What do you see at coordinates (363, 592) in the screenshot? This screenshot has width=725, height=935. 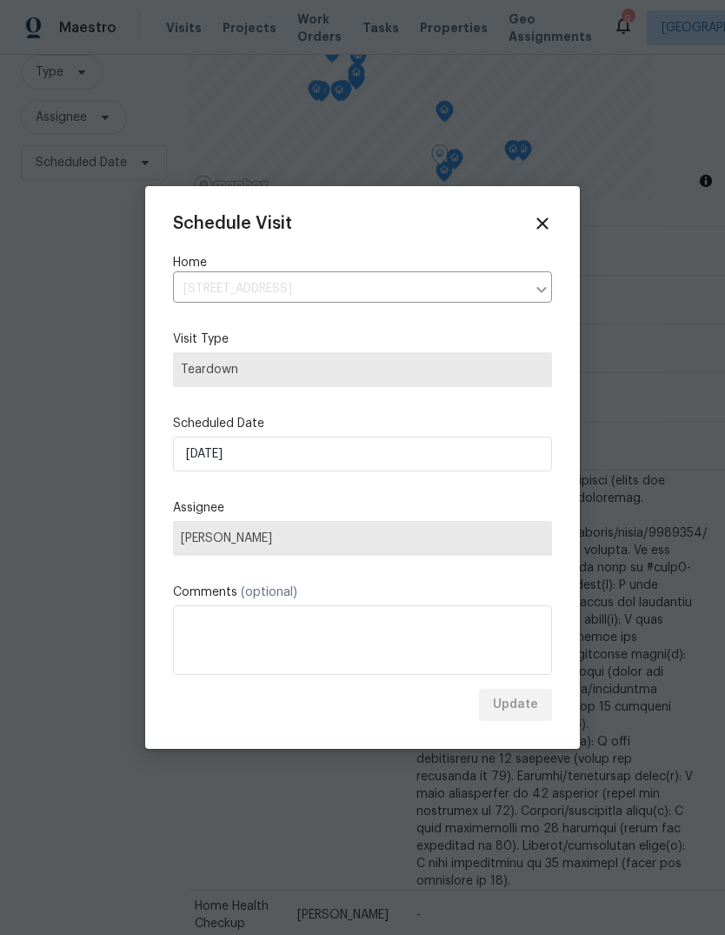 I see `label: Comments` at bounding box center [363, 592].